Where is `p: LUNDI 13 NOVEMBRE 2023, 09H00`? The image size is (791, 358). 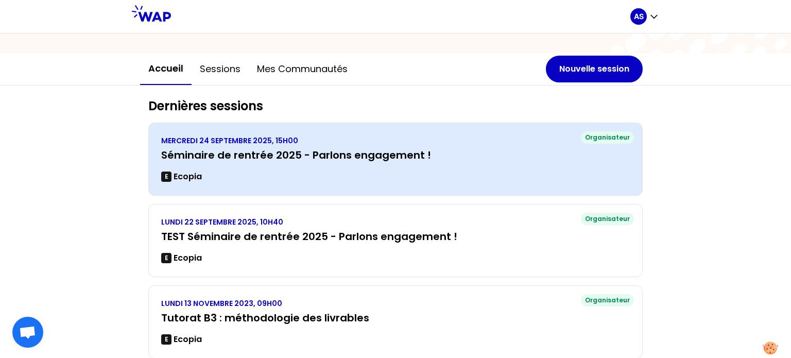
p: LUNDI 13 NOVEMBRE 2023, 09H00 is located at coordinates (396, 303).